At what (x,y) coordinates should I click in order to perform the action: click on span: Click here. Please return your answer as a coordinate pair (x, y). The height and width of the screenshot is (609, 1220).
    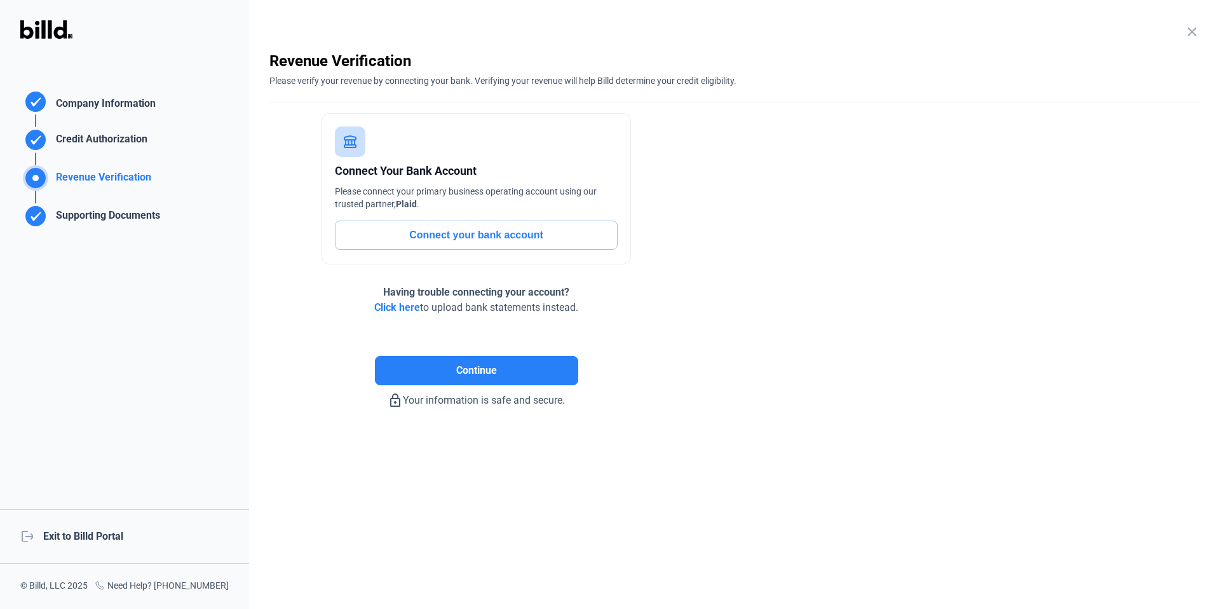
    Looking at the image, I should click on (397, 307).